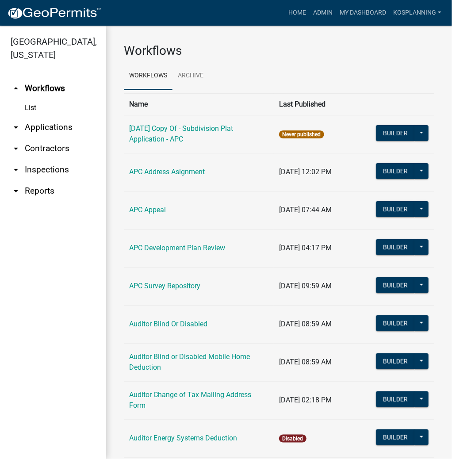 The image size is (452, 459). Describe the element at coordinates (189, 362) in the screenshot. I see `a: Auditor Blind or Disabled Mobile Home Deduction` at that location.